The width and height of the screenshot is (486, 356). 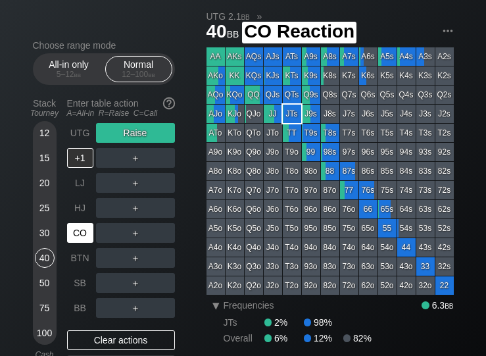 What do you see at coordinates (45, 113) in the screenshot?
I see `div: Tourney` at bounding box center [45, 113].